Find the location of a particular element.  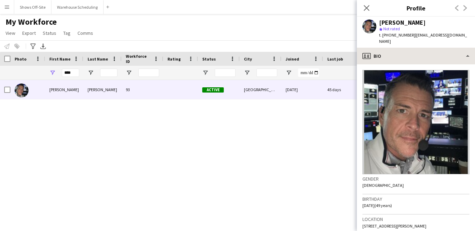

input: Status Filter Input is located at coordinates (225, 73).